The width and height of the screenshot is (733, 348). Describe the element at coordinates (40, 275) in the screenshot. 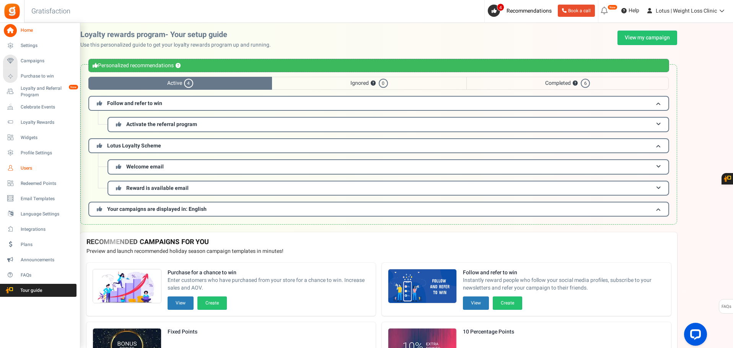

I see `a: FAQs` at that location.